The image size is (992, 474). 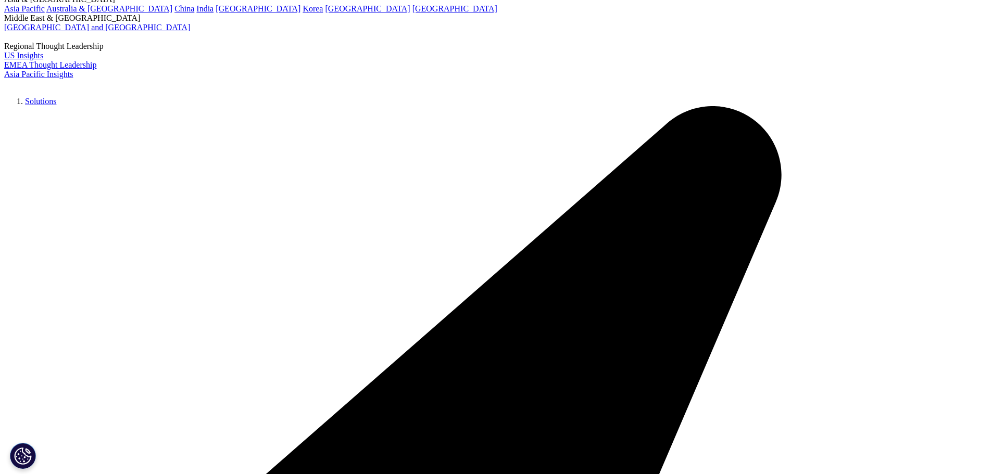 I want to click on a: Asia Pacific, so click(x=24, y=8).